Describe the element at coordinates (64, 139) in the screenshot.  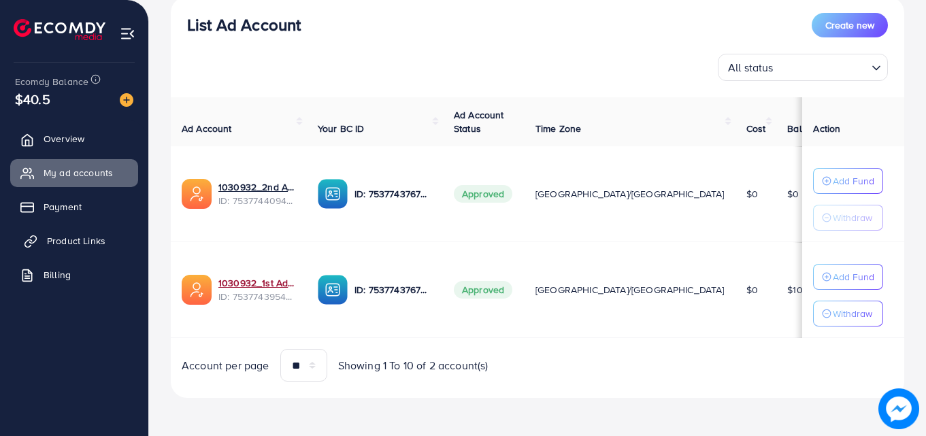
I see `span: Overview` at that location.